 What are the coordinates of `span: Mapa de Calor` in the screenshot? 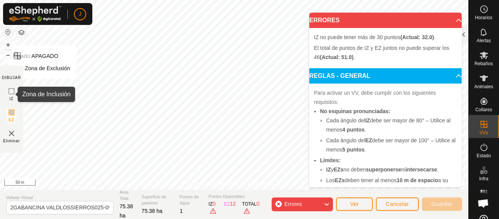 It's located at (483, 204).